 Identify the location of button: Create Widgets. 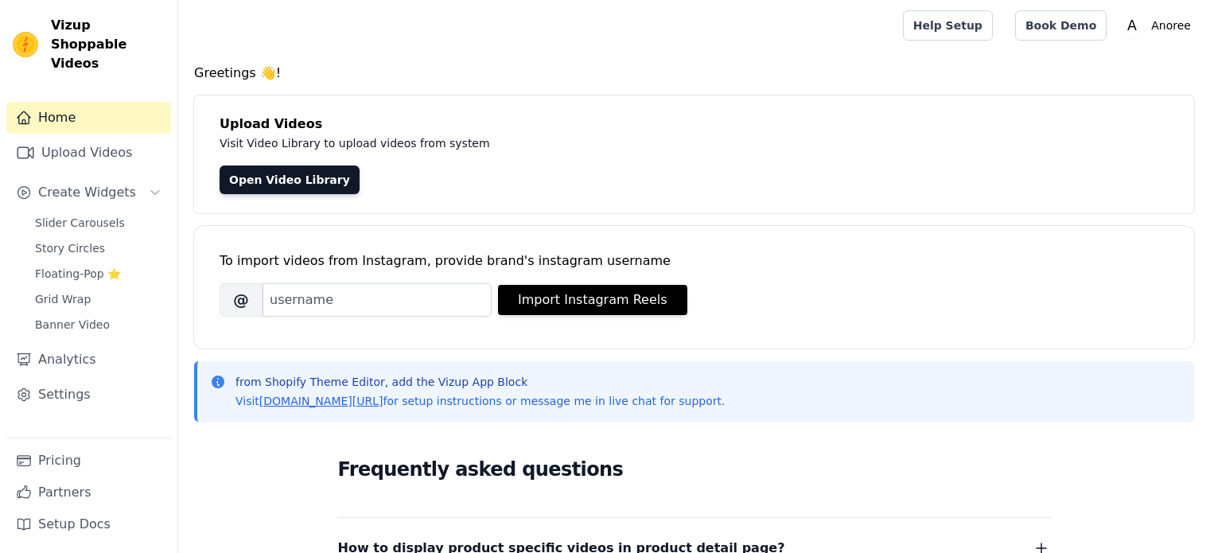
(88, 192).